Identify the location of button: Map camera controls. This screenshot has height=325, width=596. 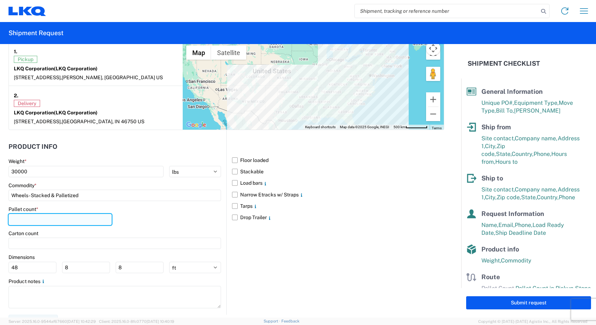
(433, 48).